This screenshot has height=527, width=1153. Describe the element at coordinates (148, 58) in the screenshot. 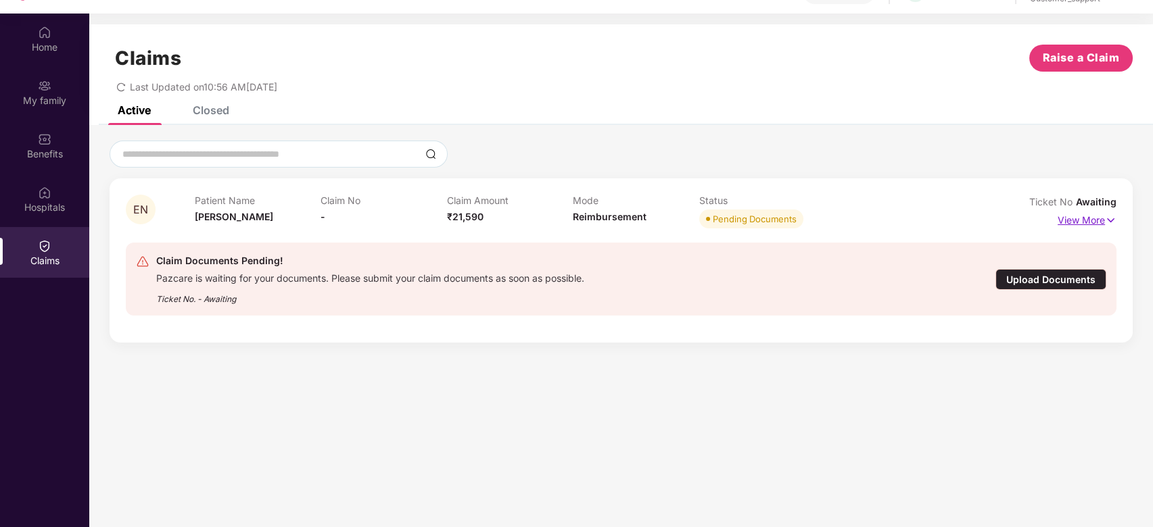

I see `h1: Claims` at that location.